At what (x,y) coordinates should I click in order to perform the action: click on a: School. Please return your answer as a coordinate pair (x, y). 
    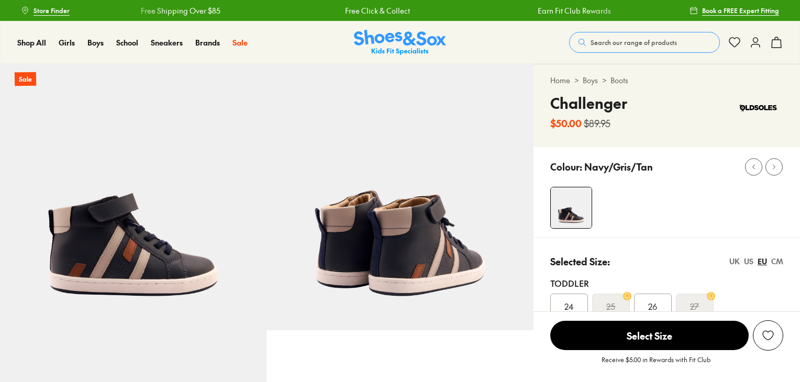
    Looking at the image, I should click on (127, 42).